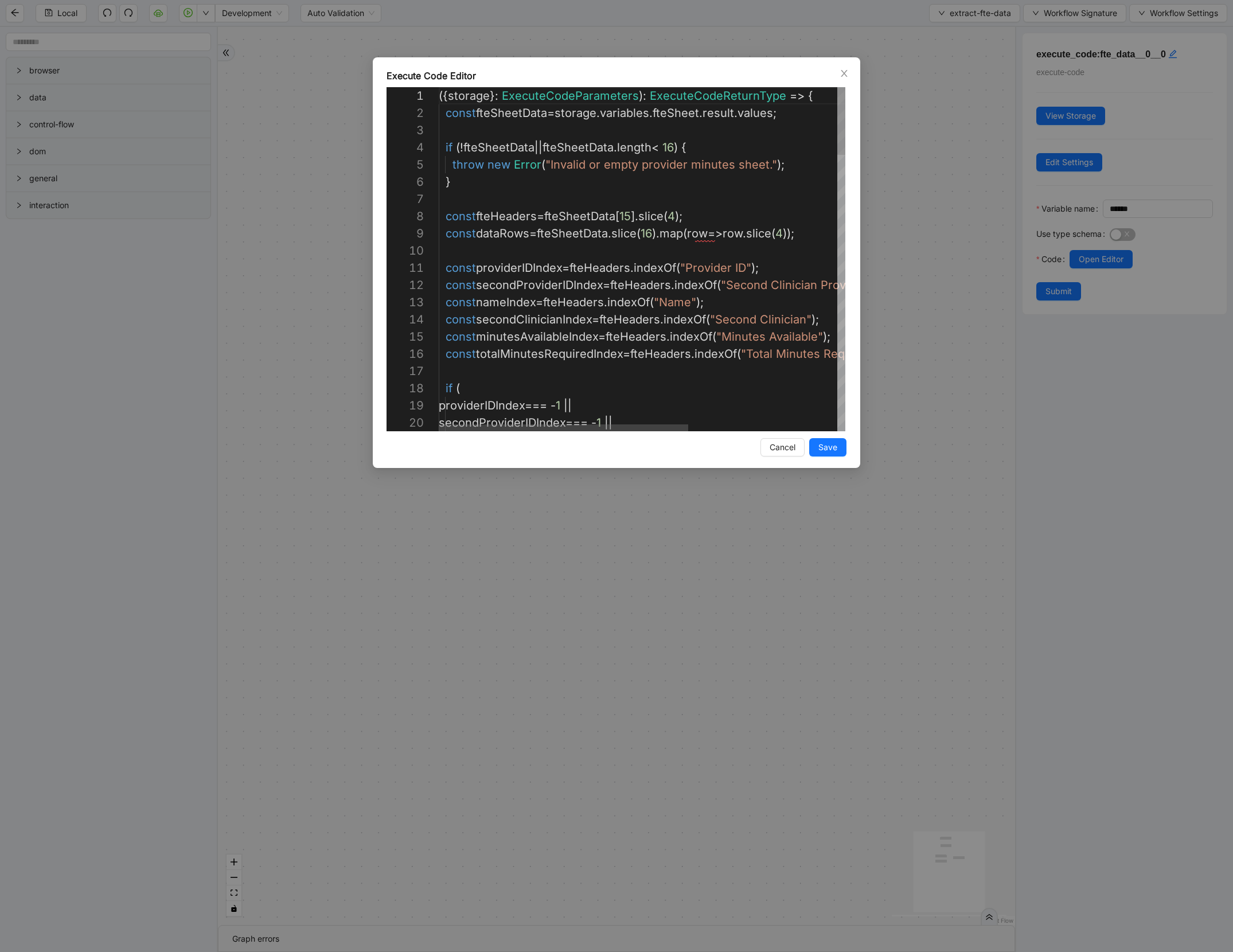 The height and width of the screenshot is (952, 1233). Describe the element at coordinates (405, 113) in the screenshot. I see `div: 2` at that location.